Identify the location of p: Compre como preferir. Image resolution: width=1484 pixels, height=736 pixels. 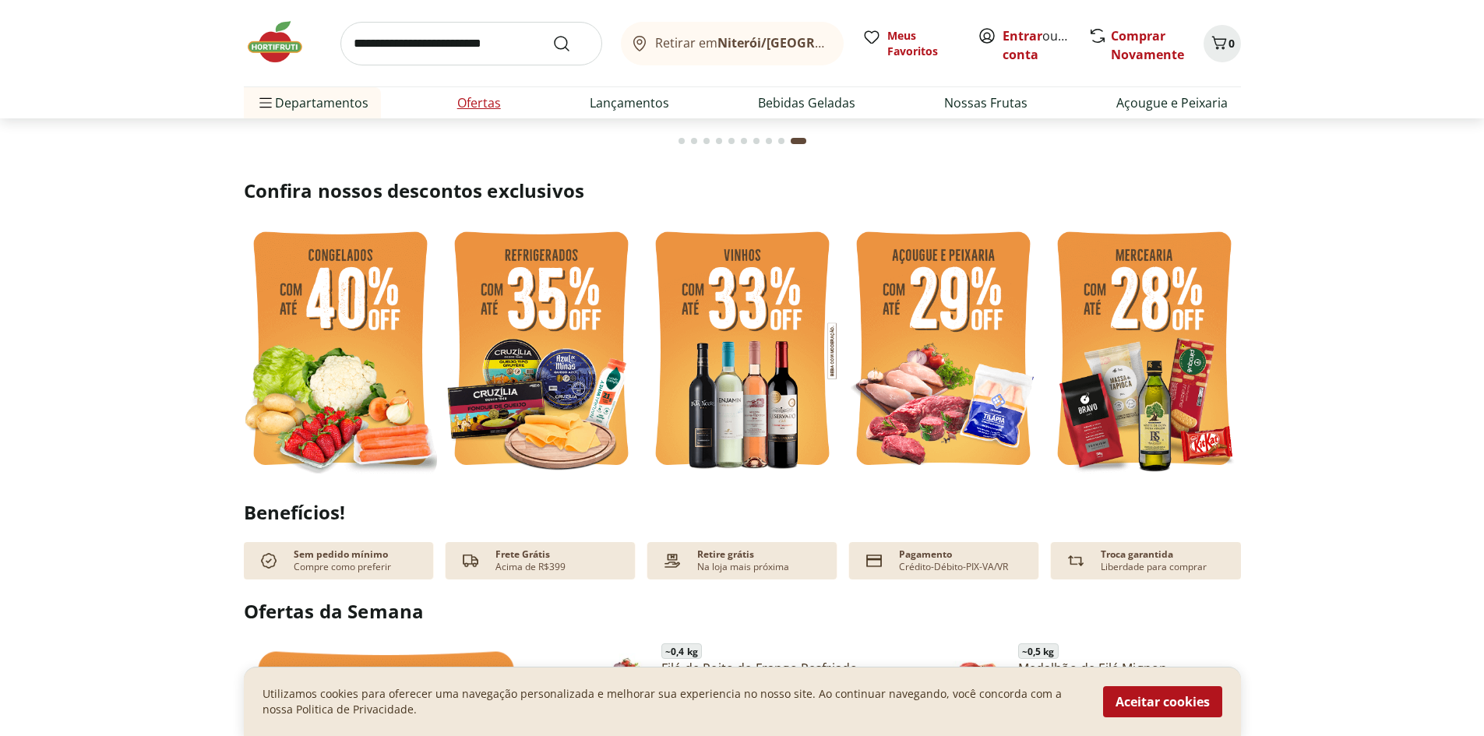
(342, 567).